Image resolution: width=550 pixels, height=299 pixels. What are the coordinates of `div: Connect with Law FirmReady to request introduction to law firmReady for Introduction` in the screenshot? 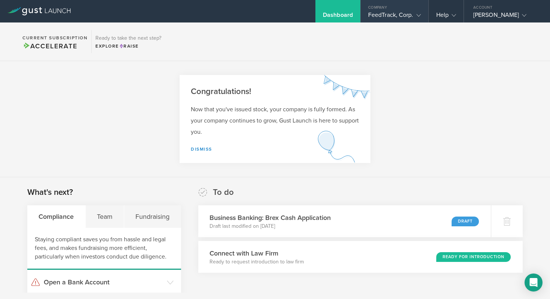 It's located at (360, 256).